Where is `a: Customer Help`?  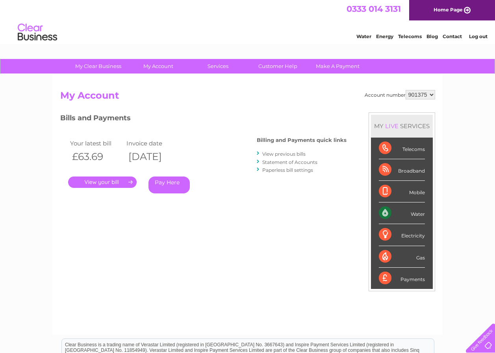
a: Customer Help is located at coordinates (277, 66).